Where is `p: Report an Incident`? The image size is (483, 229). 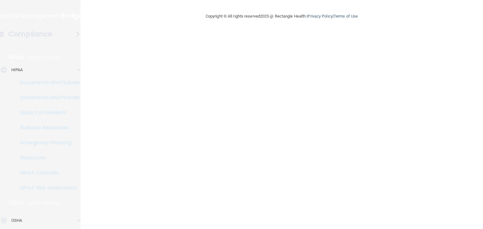 p: Report an Incident is located at coordinates (47, 113).